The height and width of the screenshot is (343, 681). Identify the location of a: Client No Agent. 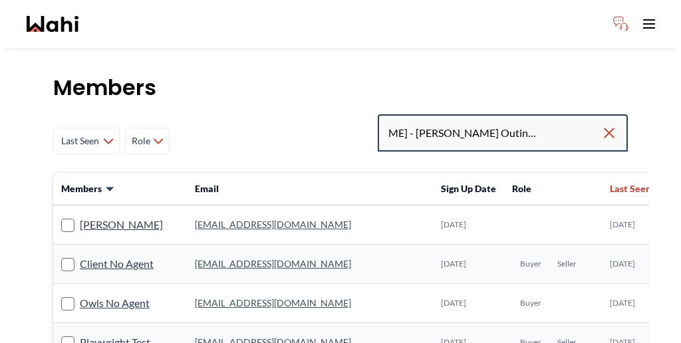
(116, 264).